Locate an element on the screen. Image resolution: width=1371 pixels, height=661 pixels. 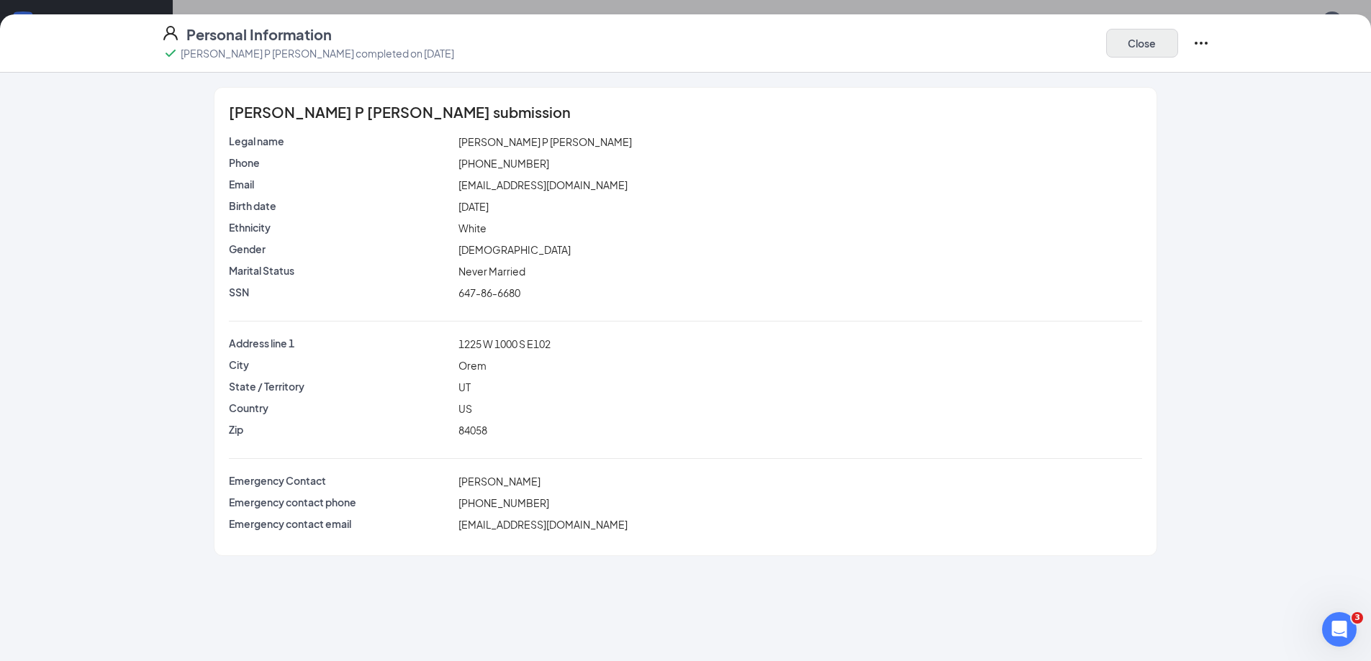
p: Emergency contact phone is located at coordinates (340, 502).